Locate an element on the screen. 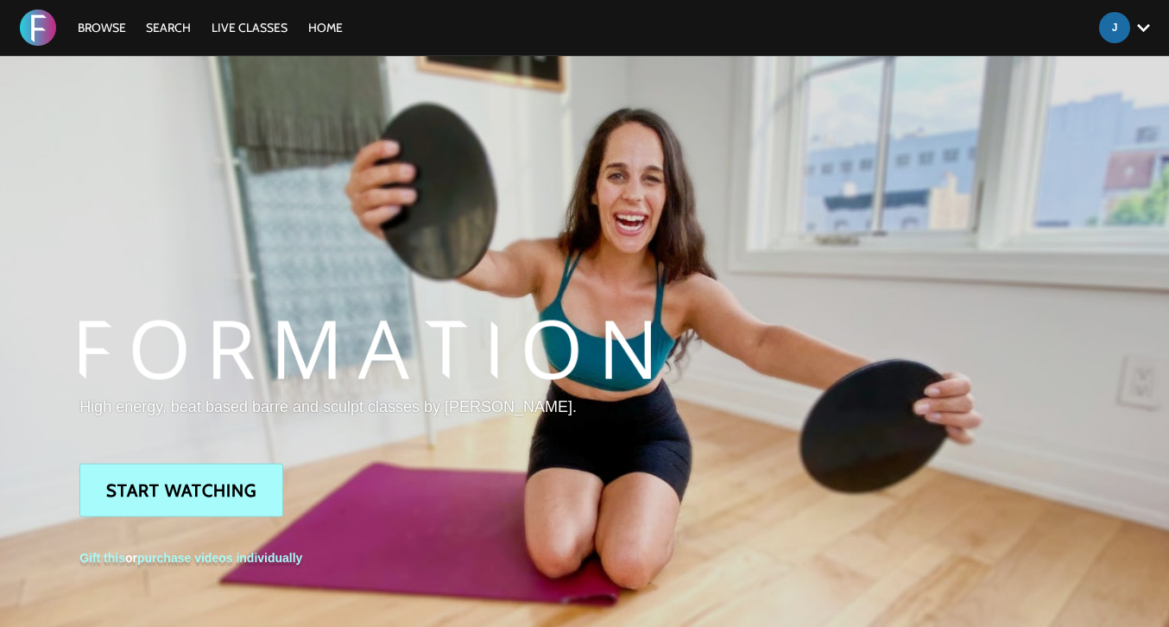 Image resolution: width=1169 pixels, height=627 pixels. a: LIVE CLASSES is located at coordinates (250, 28).